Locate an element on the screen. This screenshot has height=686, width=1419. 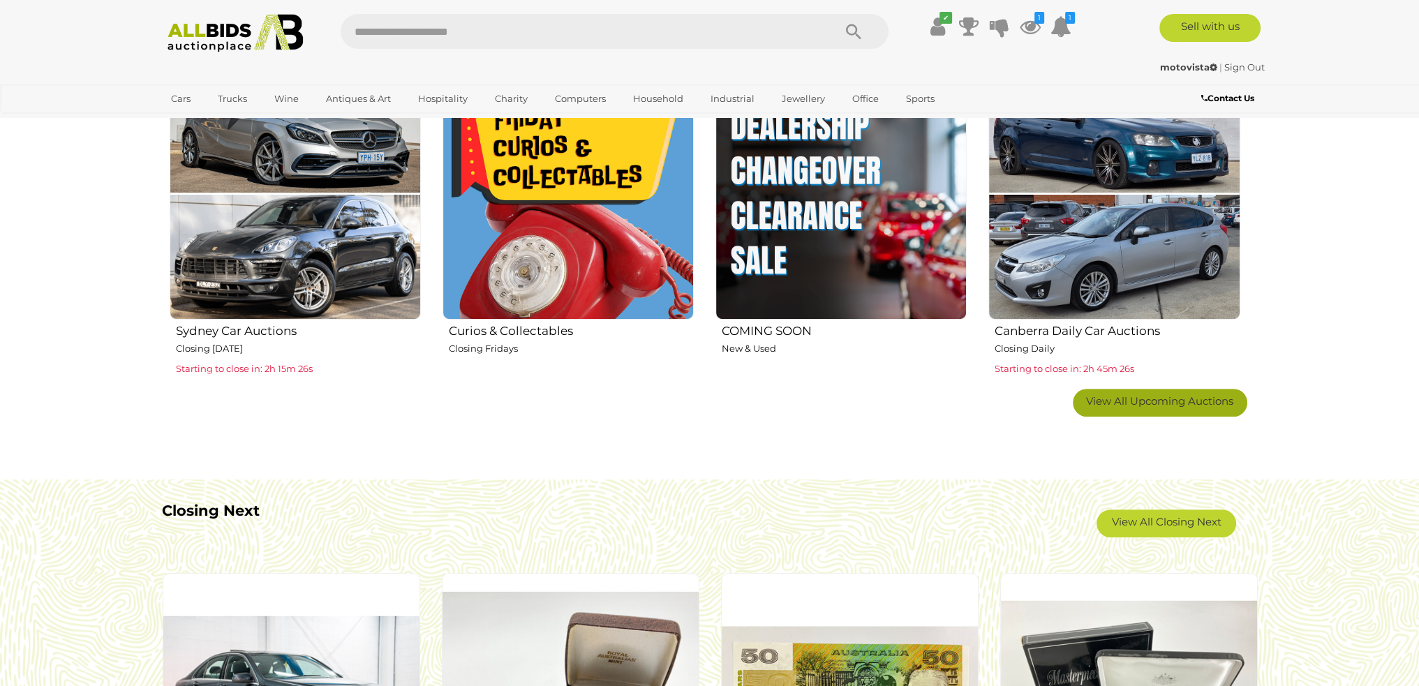
a: Curios & Collectables Closing Fridays is located at coordinates (567, 222).